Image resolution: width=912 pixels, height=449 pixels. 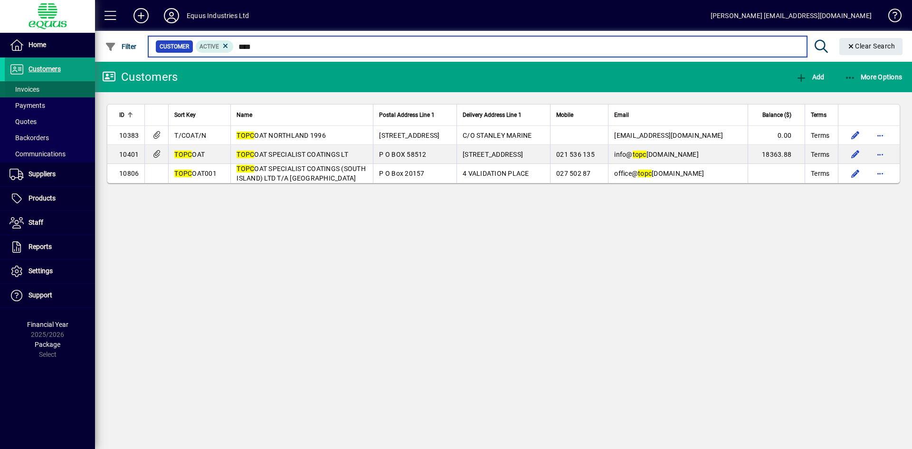 I want to click on div: Name, so click(x=301, y=115).